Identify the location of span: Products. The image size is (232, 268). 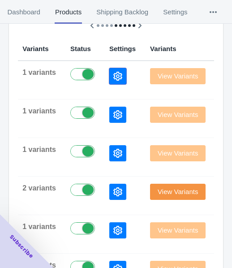
(68, 12).